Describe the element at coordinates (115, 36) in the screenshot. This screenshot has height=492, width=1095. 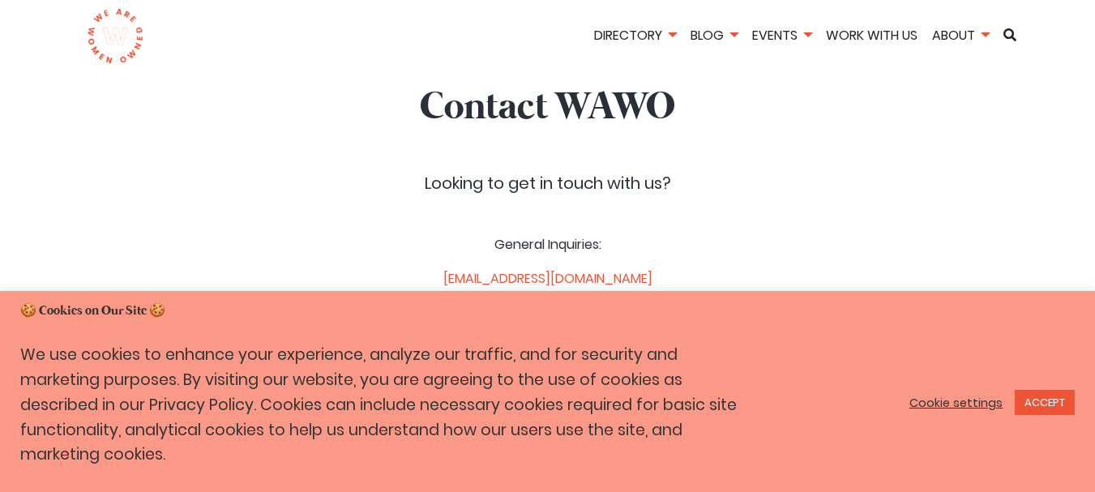
I see `img: logo` at that location.